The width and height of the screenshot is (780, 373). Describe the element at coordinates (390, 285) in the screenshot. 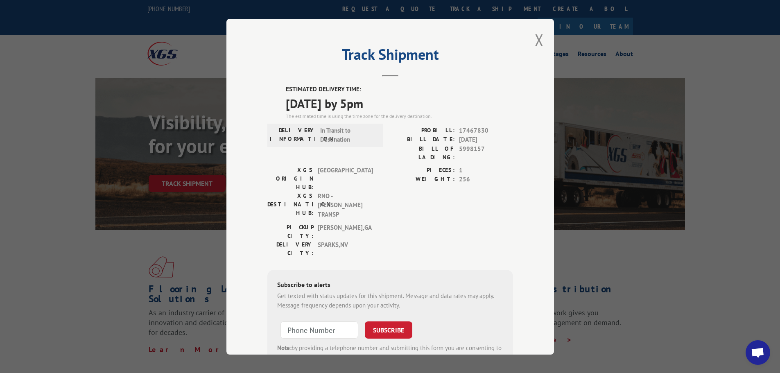

I see `div: Subscribe to alerts` at that location.